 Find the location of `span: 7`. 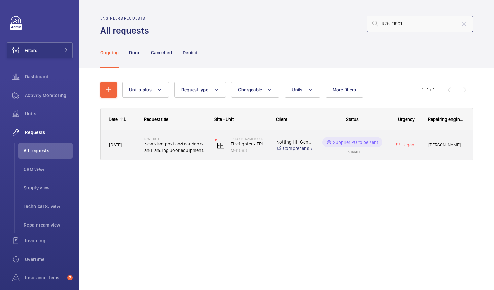

span: 7 is located at coordinates (70, 278).